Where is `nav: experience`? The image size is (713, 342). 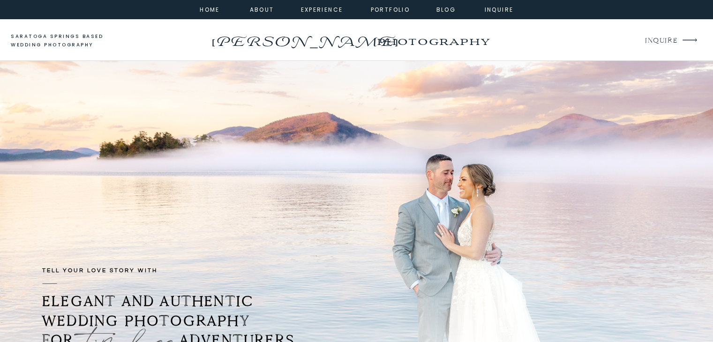 nav: experience is located at coordinates (320, 9).